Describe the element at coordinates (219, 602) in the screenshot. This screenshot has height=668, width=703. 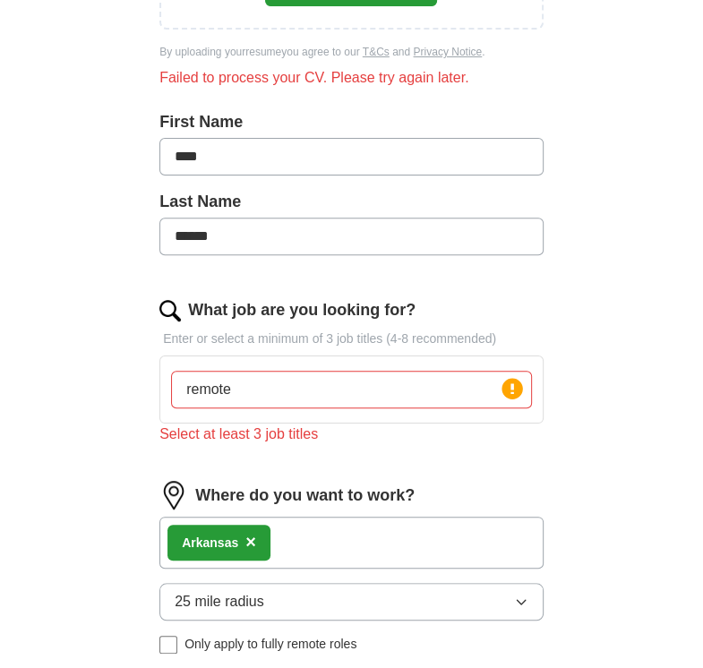
I see `span: 25 mile radius` at that location.